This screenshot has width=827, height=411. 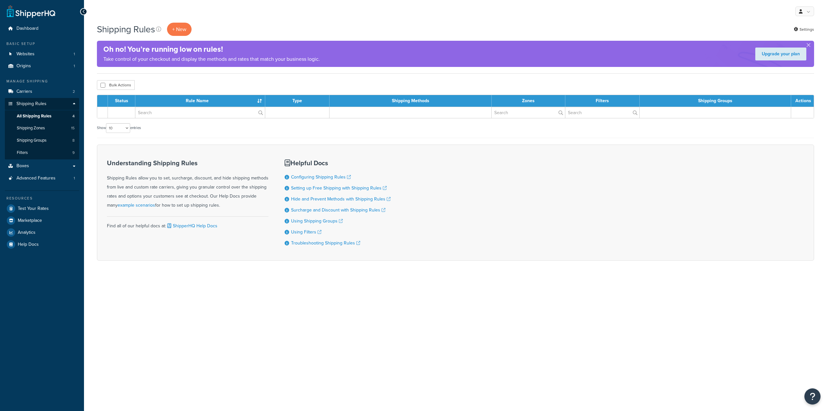 I want to click on h3: Helpful Docs, so click(x=338, y=163).